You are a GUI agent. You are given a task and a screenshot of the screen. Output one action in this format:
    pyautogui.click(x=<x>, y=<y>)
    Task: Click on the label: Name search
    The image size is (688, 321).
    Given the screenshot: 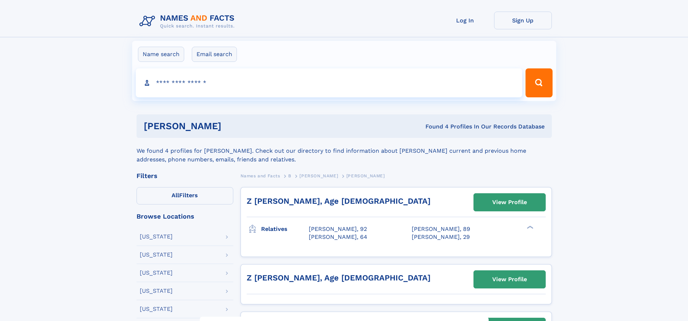 What is the action you would take?
    pyautogui.click(x=161, y=54)
    